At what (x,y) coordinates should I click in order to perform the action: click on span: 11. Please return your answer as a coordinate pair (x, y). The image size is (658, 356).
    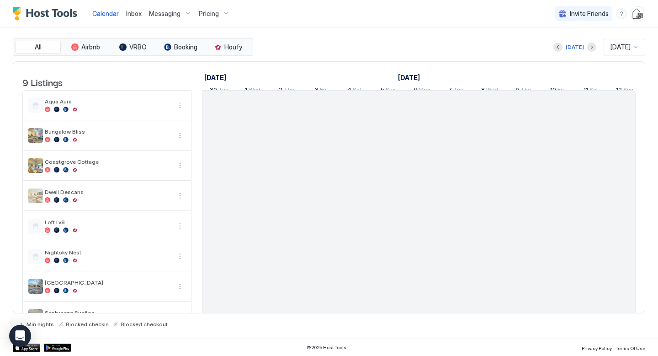
    Looking at the image, I should click on (586, 90).